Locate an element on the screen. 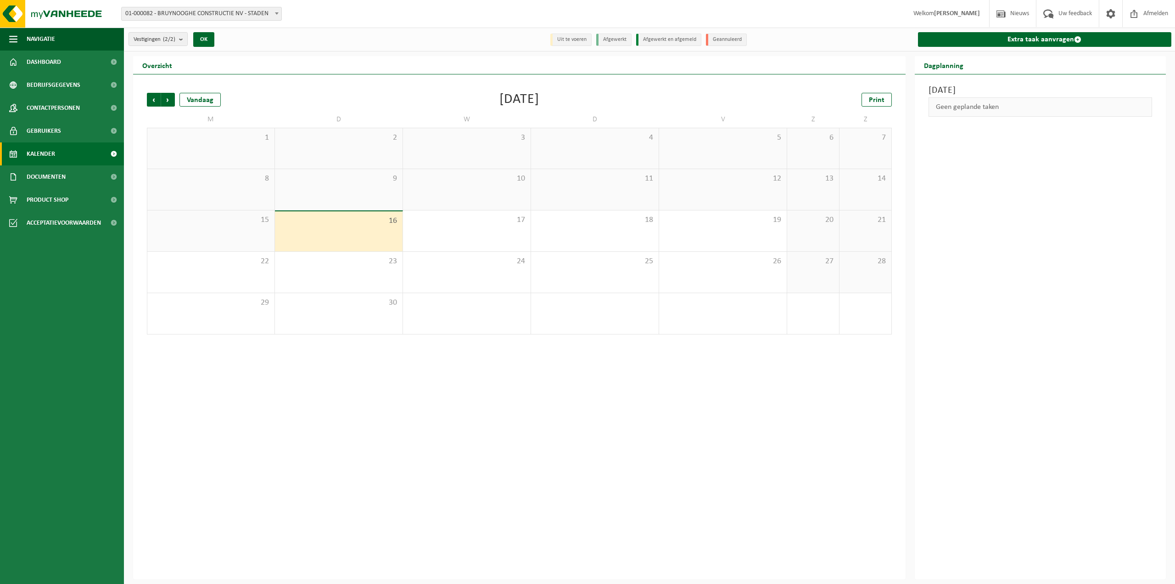 The image size is (1175, 584). span: 22 is located at coordinates (211, 261).